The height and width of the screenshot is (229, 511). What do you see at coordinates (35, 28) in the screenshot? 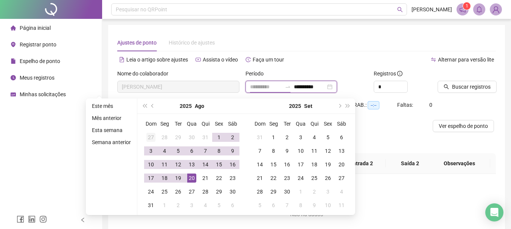
I see `span: Página inicial` at bounding box center [35, 28].